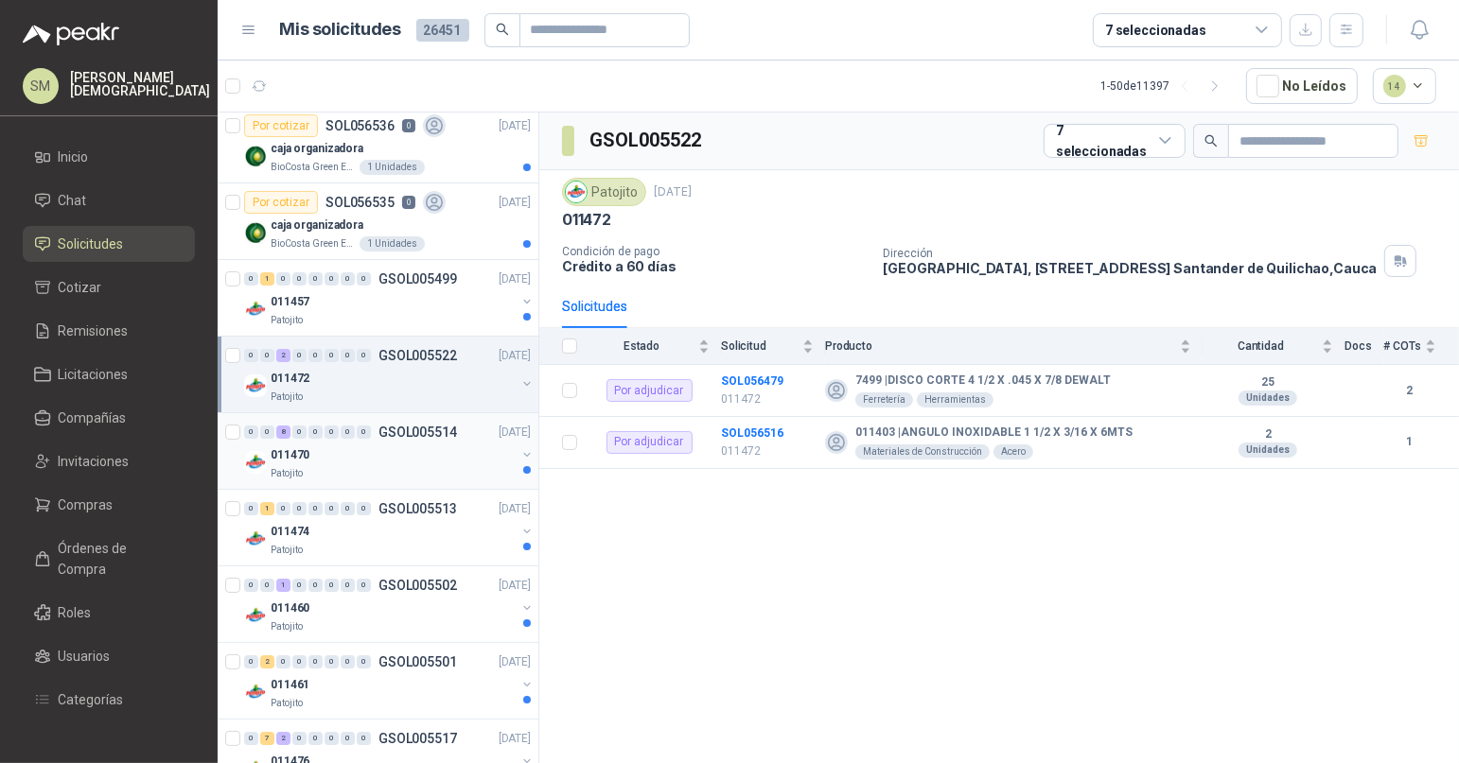 The image size is (1459, 763). I want to click on a: Licitaciones, so click(109, 375).